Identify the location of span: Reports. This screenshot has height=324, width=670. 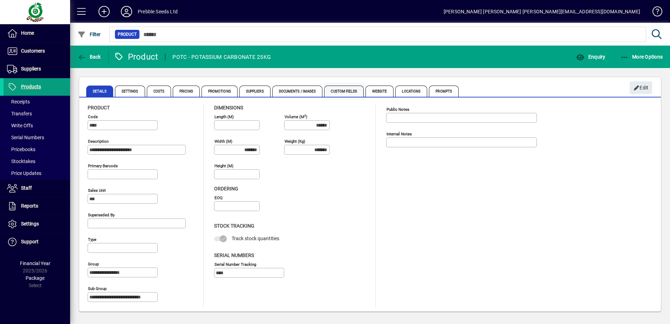
(29, 206).